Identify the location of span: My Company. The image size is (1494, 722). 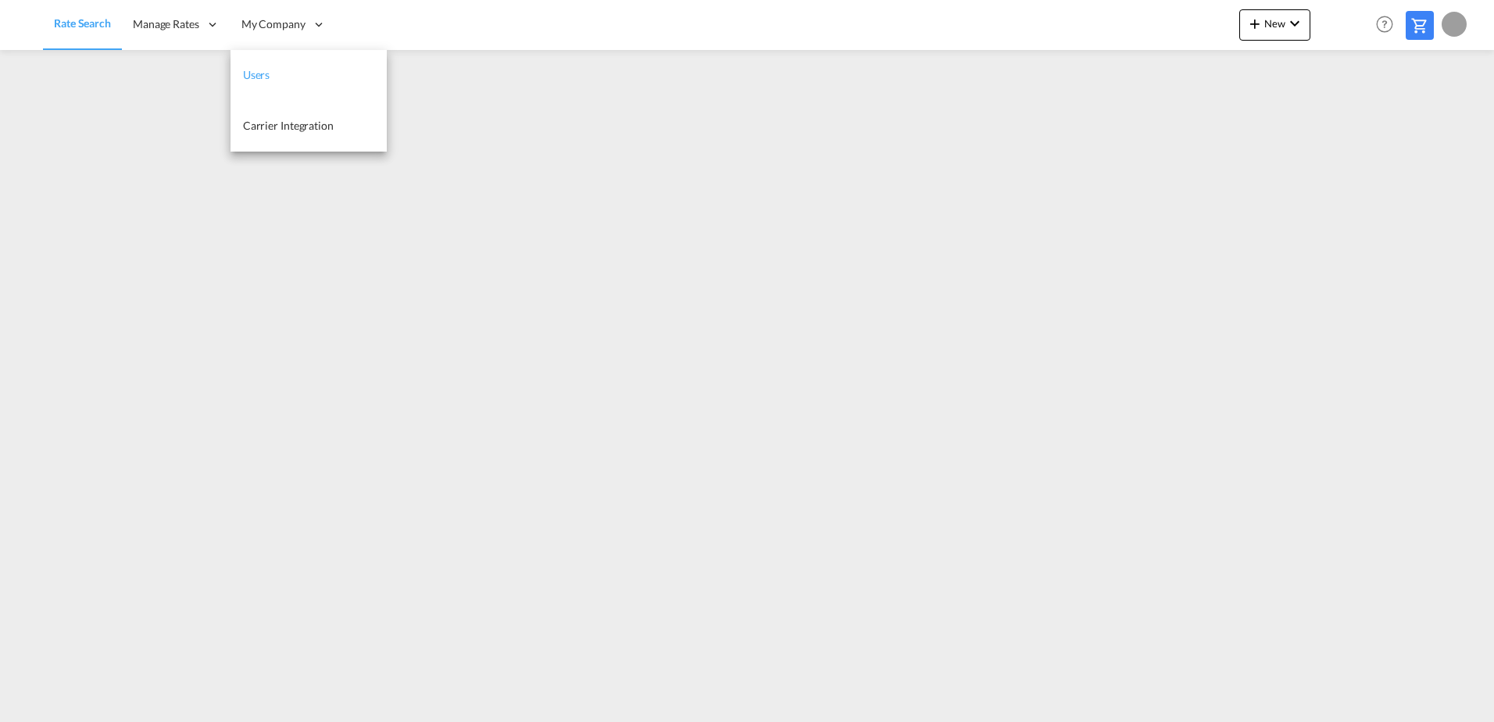
(274, 24).